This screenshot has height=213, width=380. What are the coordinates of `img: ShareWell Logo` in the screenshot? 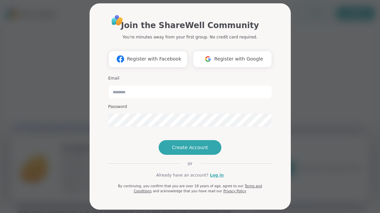 It's located at (117, 20).